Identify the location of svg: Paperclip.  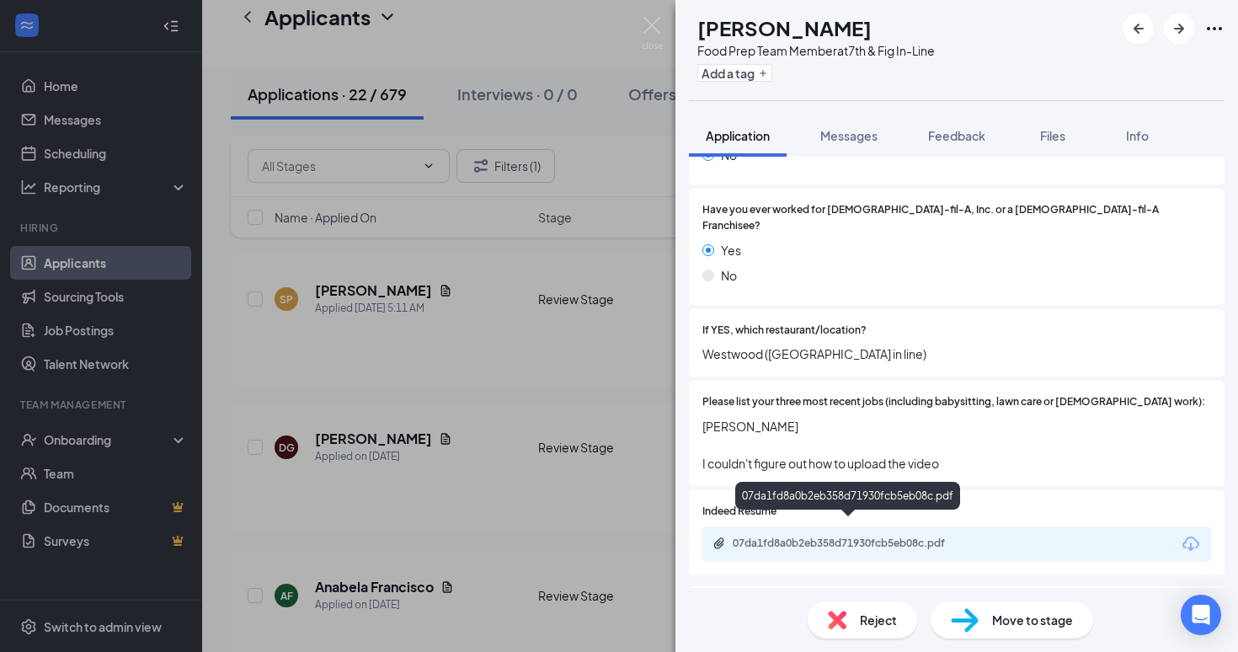
(719, 543).